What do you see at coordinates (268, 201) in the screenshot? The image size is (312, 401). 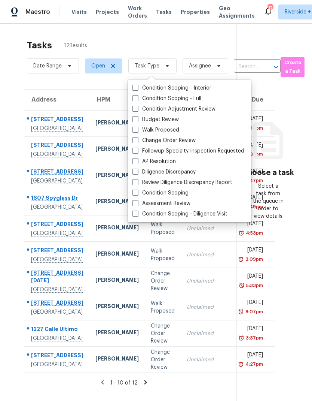 I see `div: Select a task from the queue in order to view details` at bounding box center [268, 201].